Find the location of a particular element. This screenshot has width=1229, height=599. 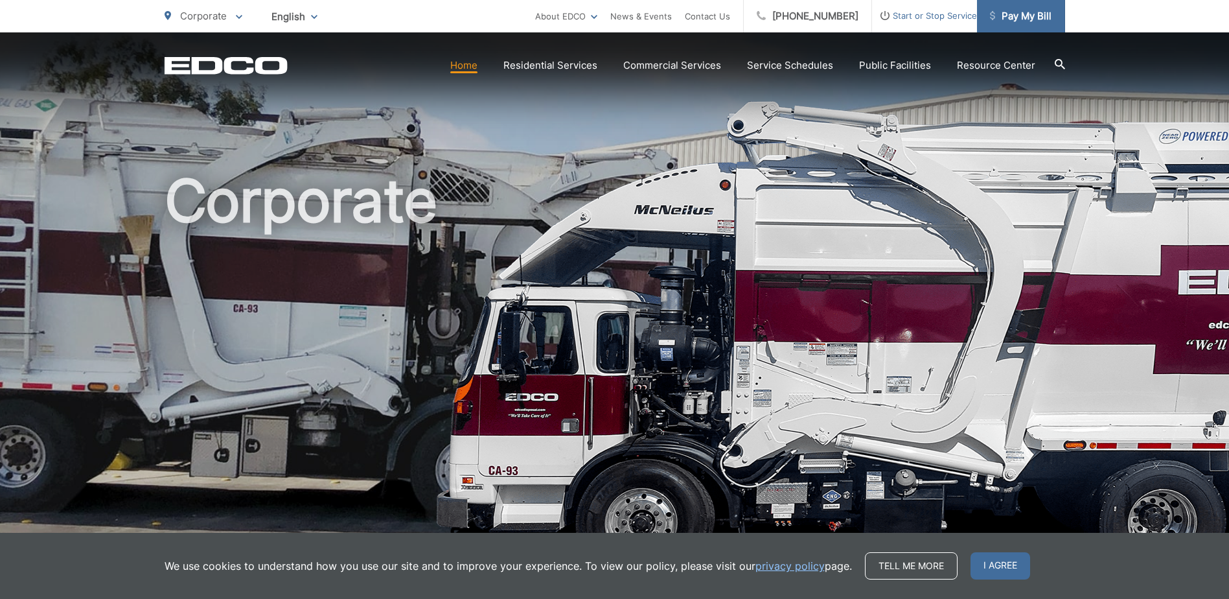

span: I agree is located at coordinates (1000, 566).